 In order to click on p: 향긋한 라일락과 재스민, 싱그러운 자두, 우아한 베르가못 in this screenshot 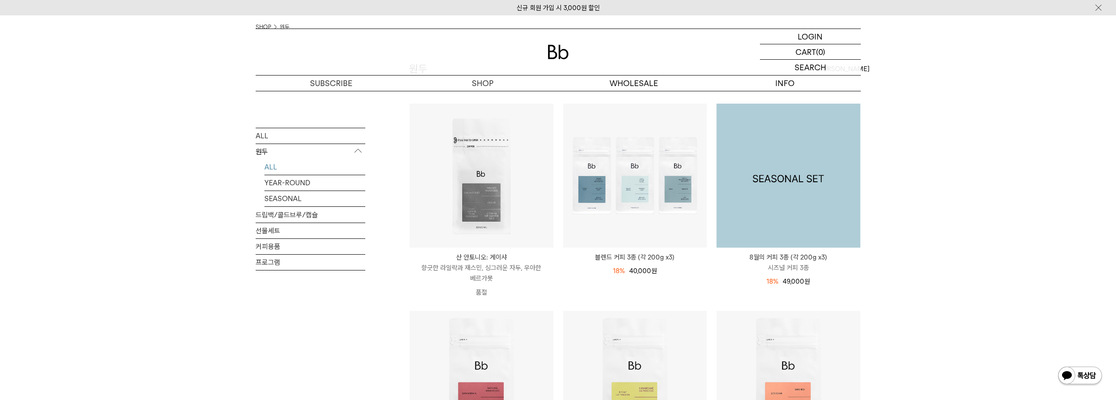, I will do `click(482, 273)`.